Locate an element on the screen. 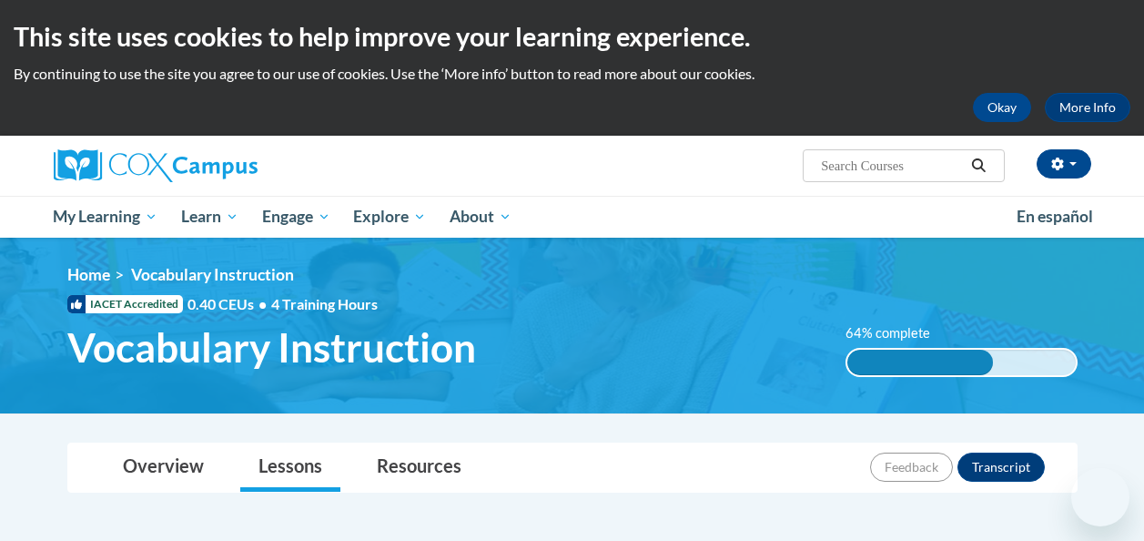  span: Explore is located at coordinates (390, 217).